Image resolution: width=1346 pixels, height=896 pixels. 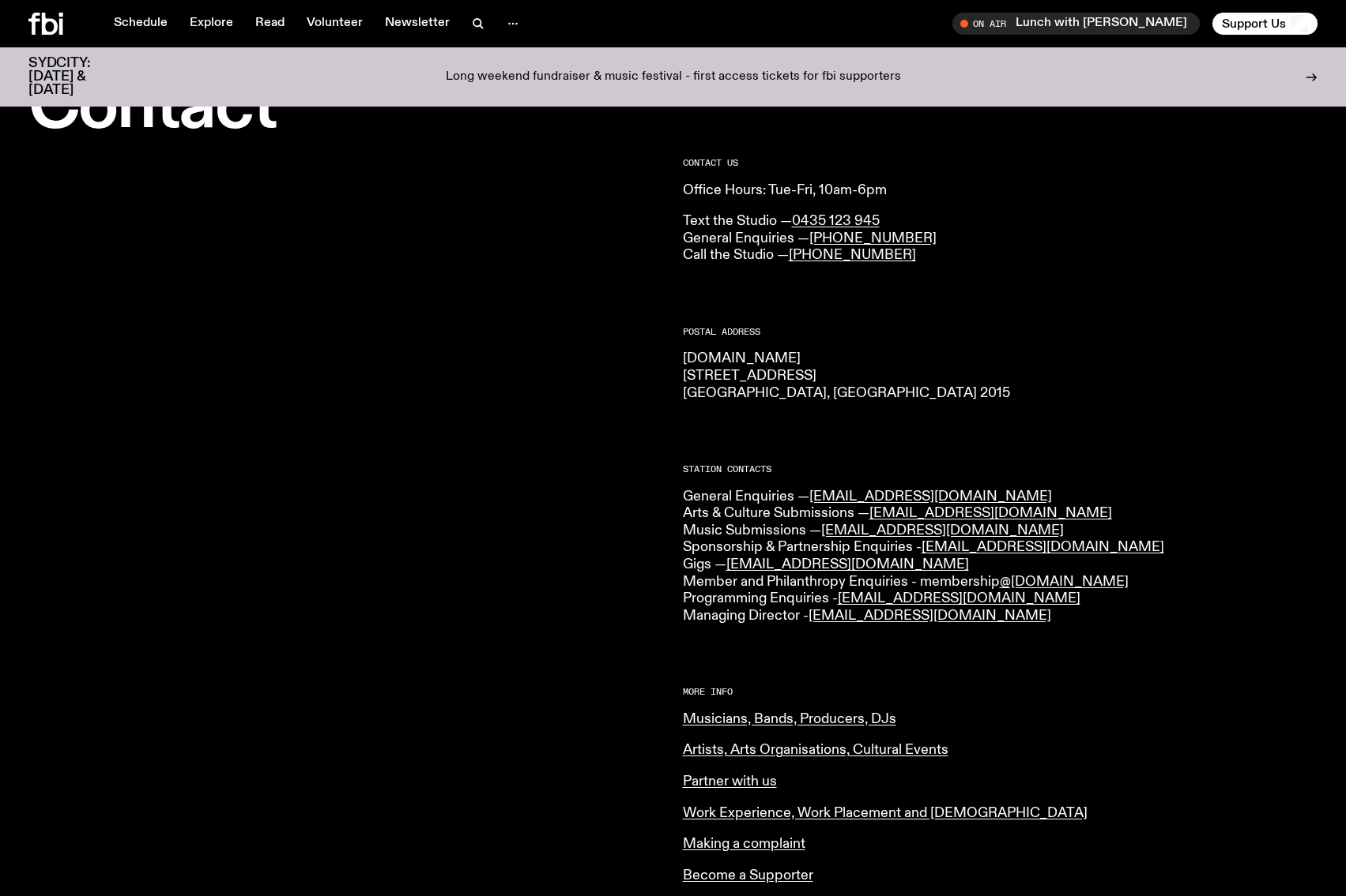 I want to click on h2: More Info, so click(x=1000, y=692).